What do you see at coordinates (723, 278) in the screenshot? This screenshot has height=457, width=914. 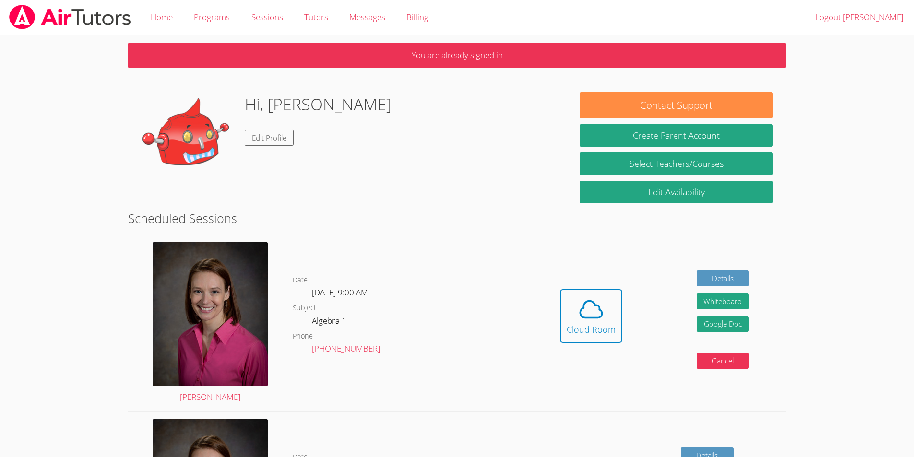 I see `a: Details` at bounding box center [723, 278].